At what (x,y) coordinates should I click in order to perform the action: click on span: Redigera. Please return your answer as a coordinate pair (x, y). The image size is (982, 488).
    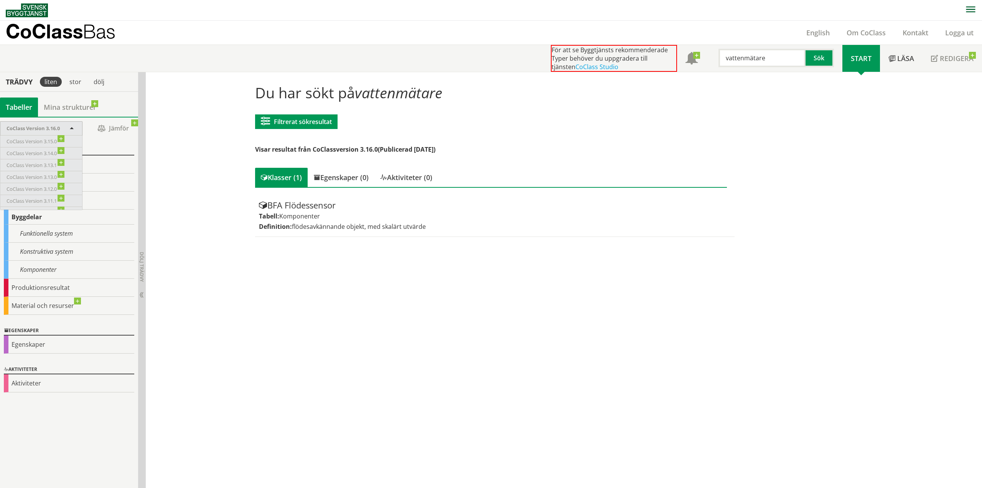
    Looking at the image, I should click on (957, 58).